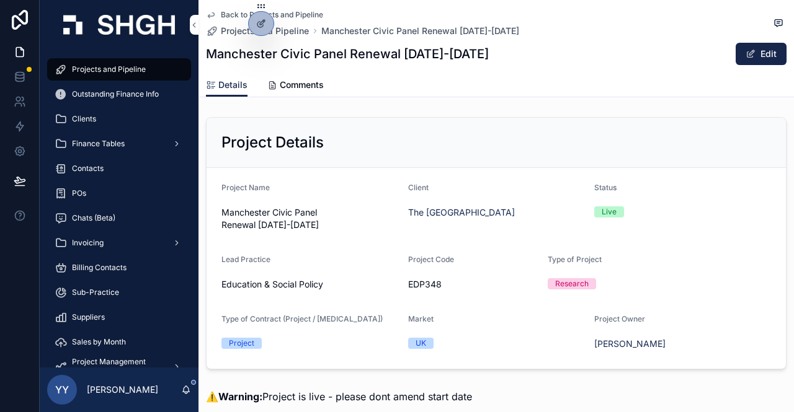  Describe the element at coordinates (119, 94) in the screenshot. I see `a: Outstanding Finance Info` at that location.